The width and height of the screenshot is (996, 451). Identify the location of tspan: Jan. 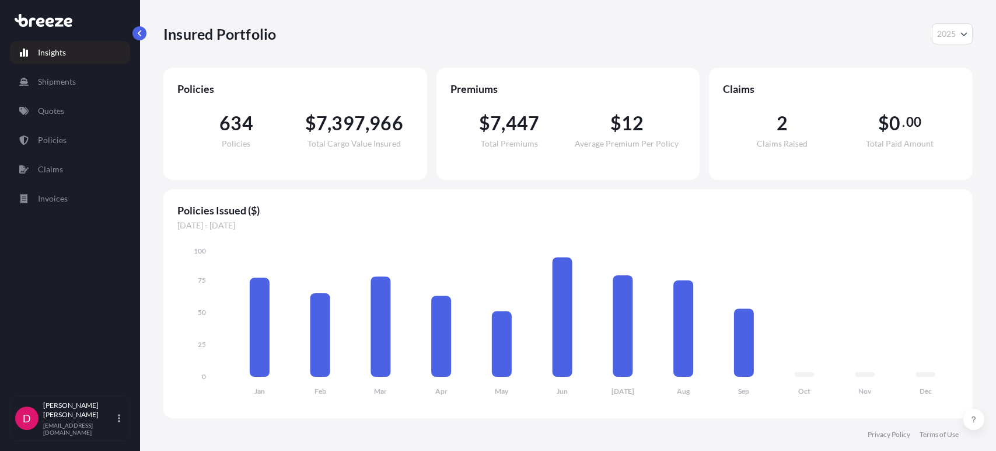
(260, 390).